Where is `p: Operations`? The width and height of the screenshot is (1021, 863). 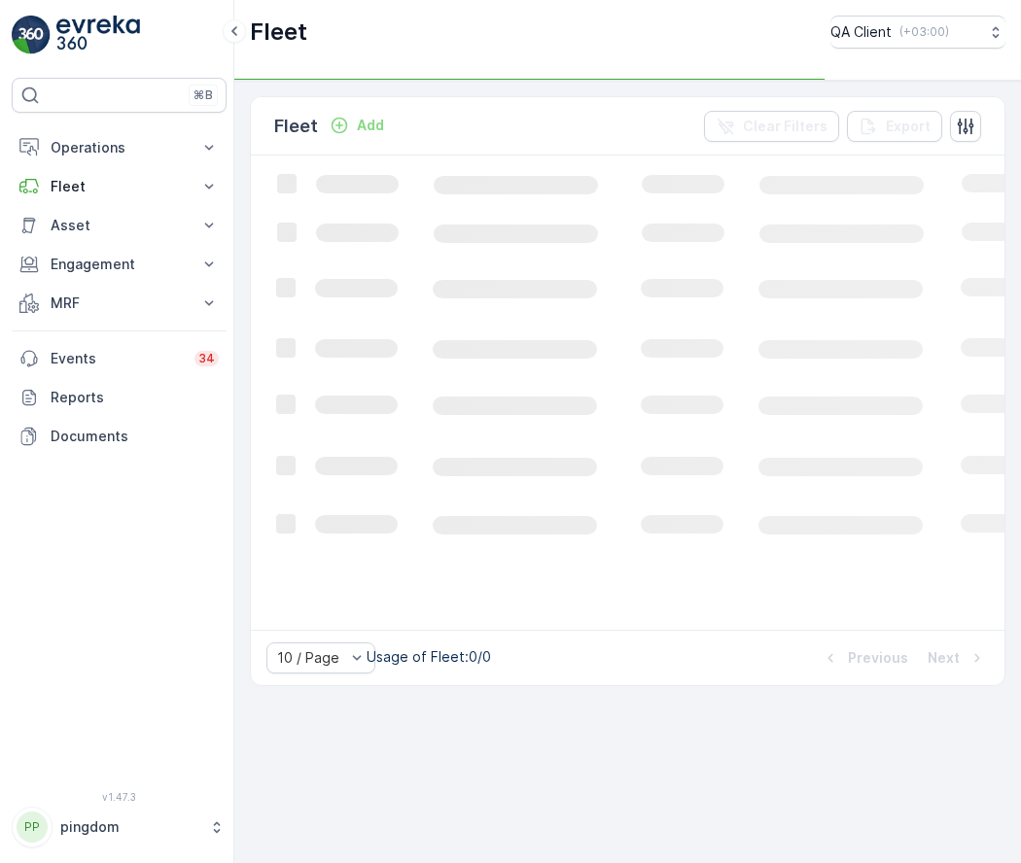 p: Operations is located at coordinates (119, 148).